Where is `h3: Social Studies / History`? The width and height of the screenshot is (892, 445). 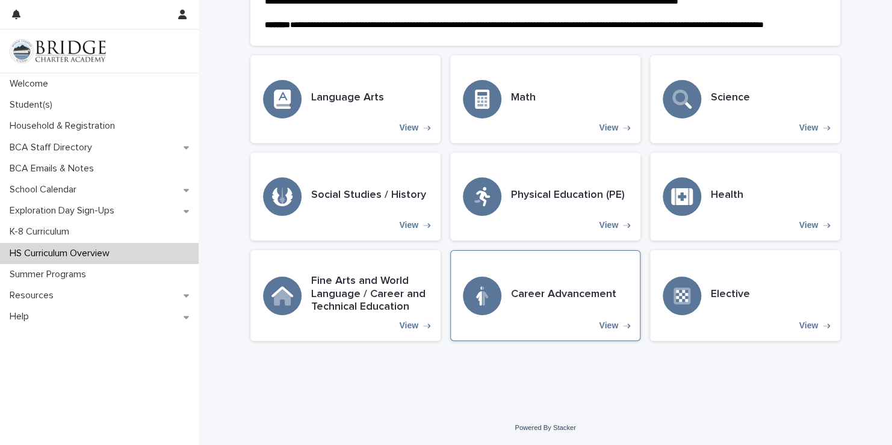
h3: Social Studies / History is located at coordinates (368, 196).